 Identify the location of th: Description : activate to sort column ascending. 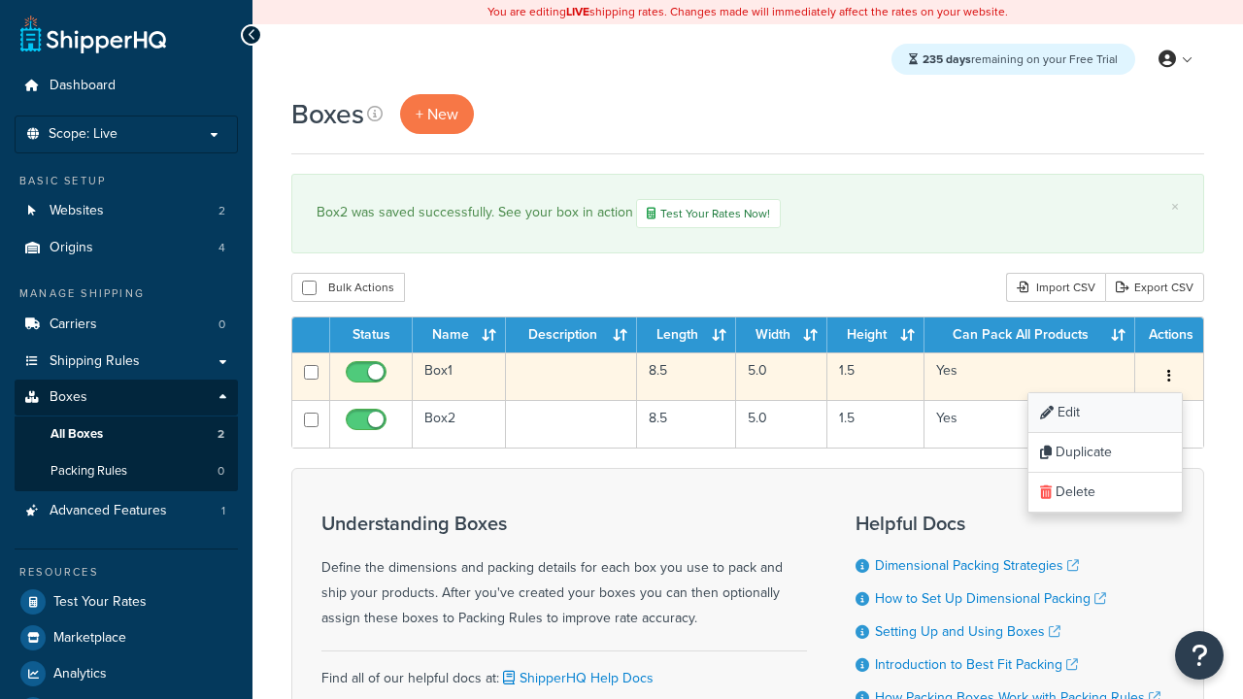
(571, 335).